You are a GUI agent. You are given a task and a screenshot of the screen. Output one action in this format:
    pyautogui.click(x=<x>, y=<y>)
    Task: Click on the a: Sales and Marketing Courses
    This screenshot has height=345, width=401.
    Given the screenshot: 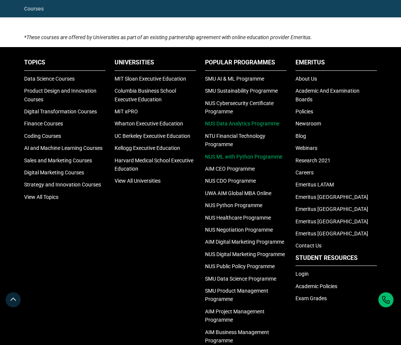 What is the action you would take?
    pyautogui.click(x=58, y=160)
    